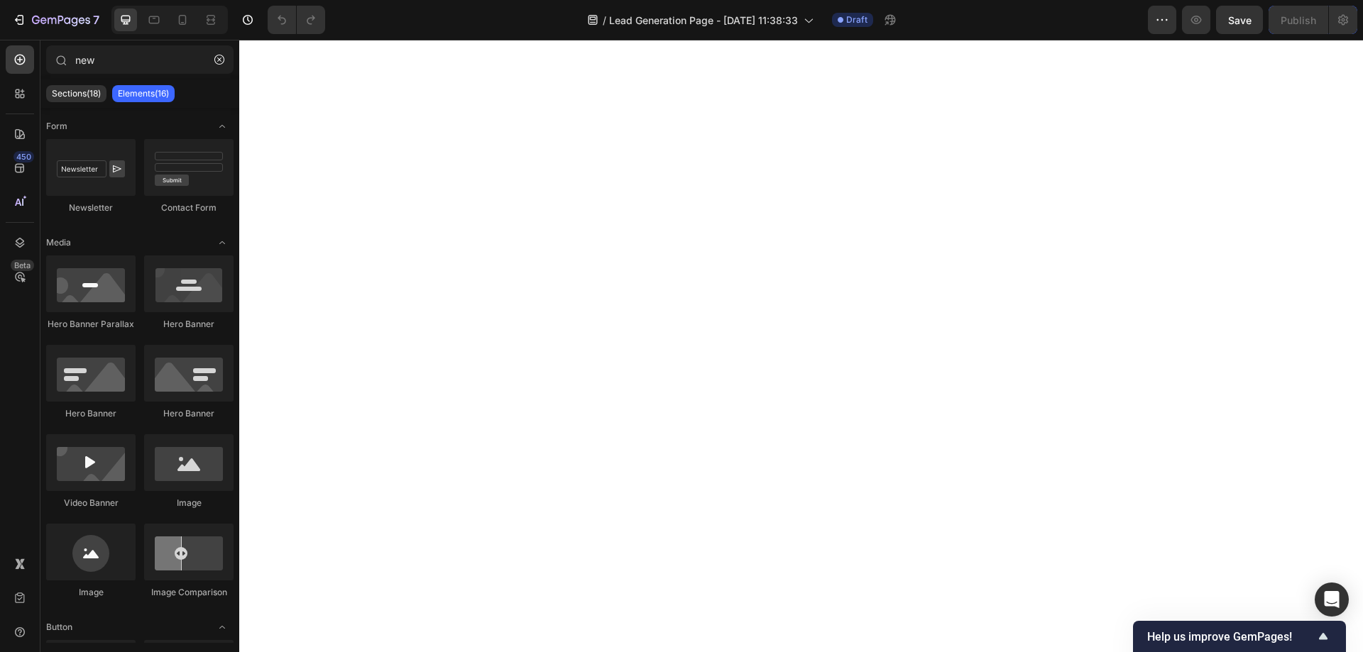 This screenshot has width=1363, height=652. Describe the element at coordinates (76, 94) in the screenshot. I see `p: Sections(18)` at that location.